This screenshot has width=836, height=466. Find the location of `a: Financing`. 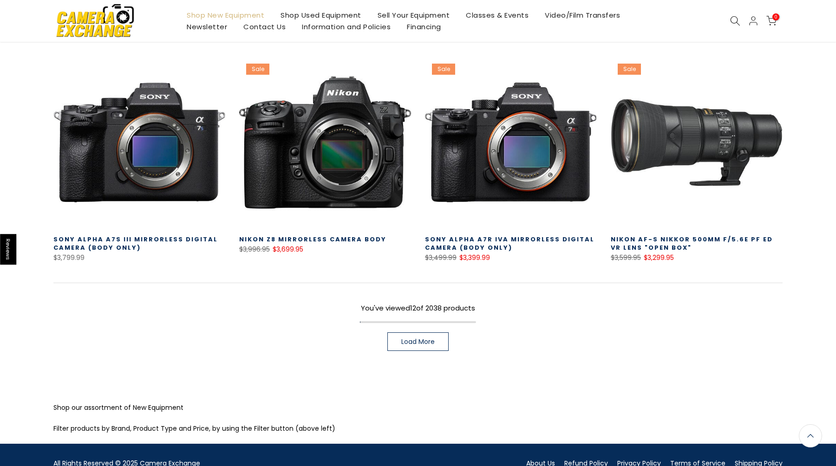

a: Financing is located at coordinates (424, 26).